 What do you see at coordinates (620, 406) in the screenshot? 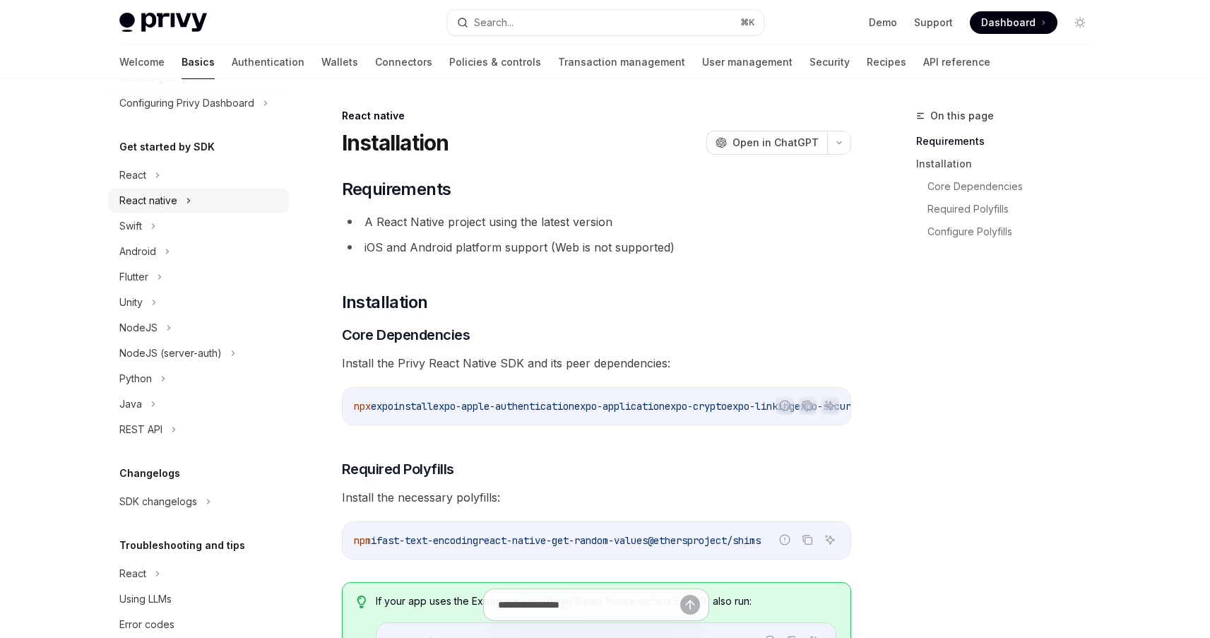
I see `span: expo-application` at bounding box center [620, 406].